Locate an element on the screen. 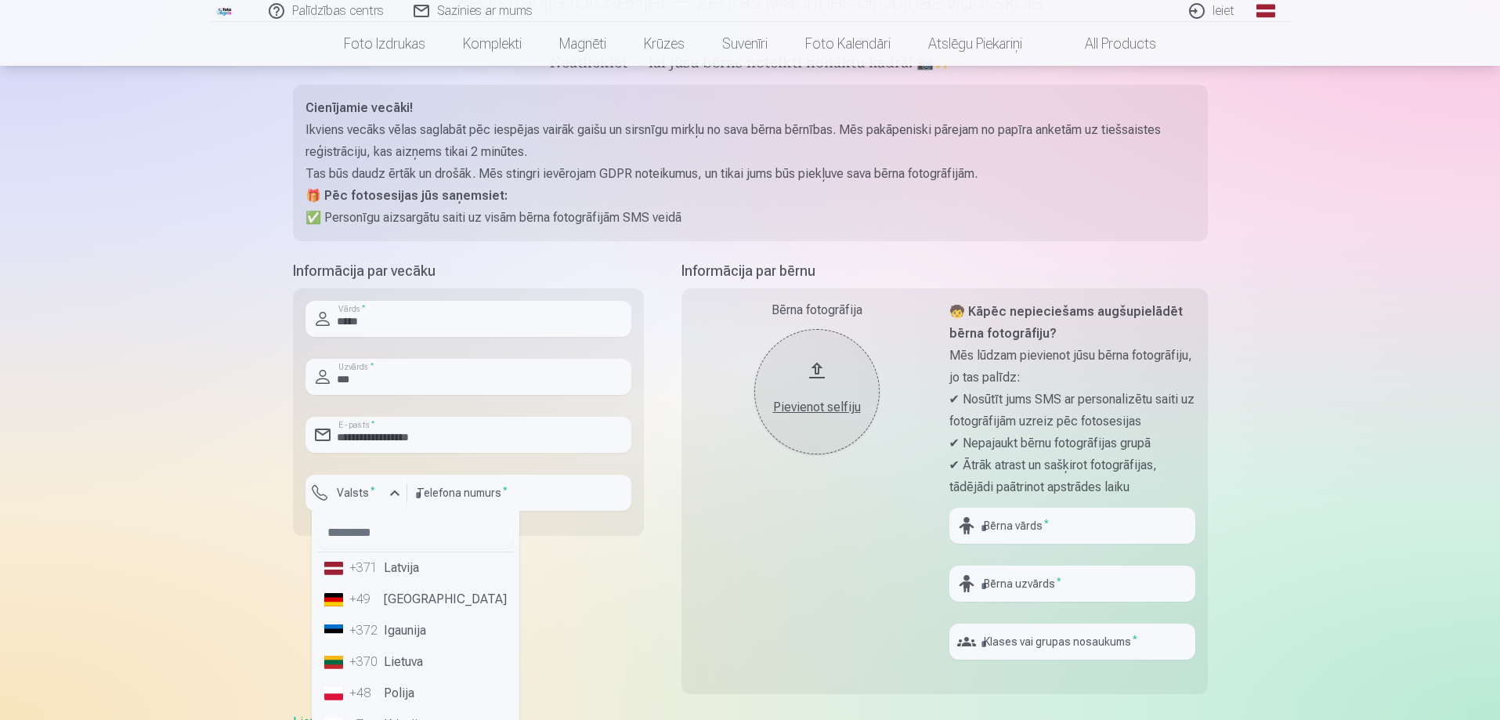 The height and width of the screenshot is (720, 1500). p: Mēs lūdzam pievienot jūsu bērna fotogrāfiju, jo tas palīdz: is located at coordinates (1072, 367).